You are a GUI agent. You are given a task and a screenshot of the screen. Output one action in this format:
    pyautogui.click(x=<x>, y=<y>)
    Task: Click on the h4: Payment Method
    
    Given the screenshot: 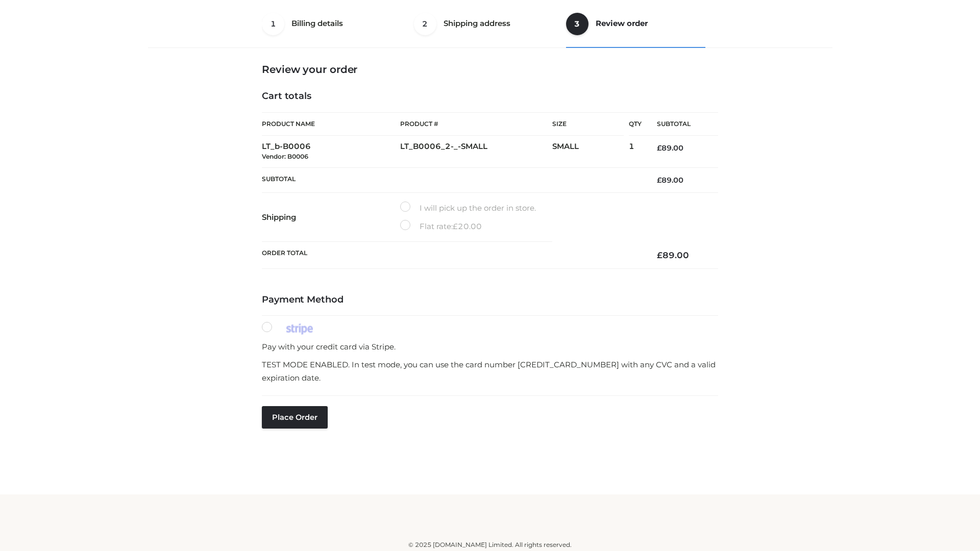 What is the action you would take?
    pyautogui.click(x=490, y=300)
    